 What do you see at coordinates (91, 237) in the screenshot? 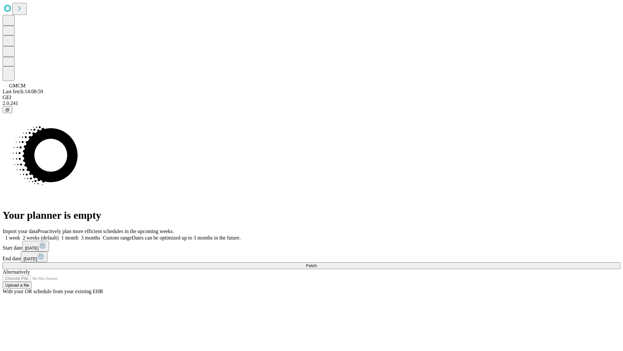
I see `span: 3 months` at bounding box center [91, 237].